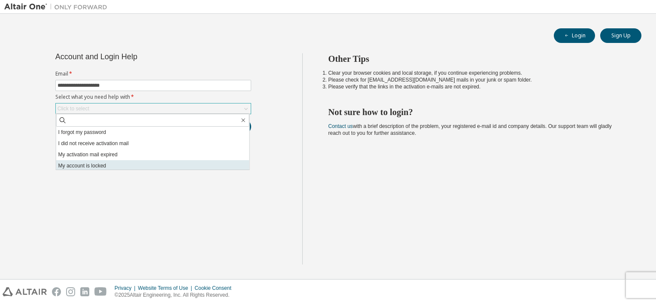  What do you see at coordinates (470, 130) in the screenshot?
I see `span: with a brief description of the problem, your registered e-mail id and company details. Our suppo...` at bounding box center [470, 130].